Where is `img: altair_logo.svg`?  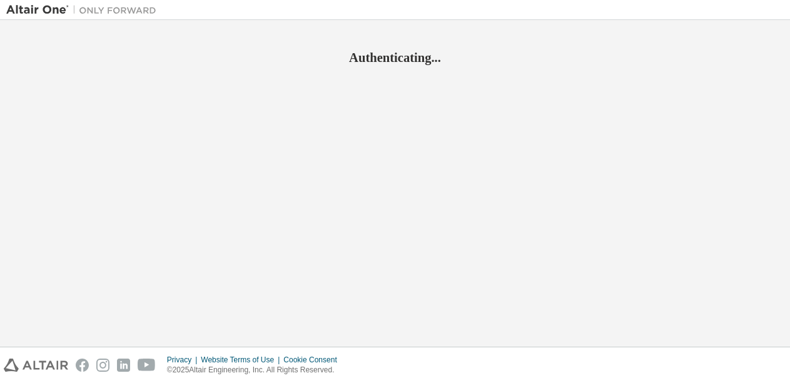
img: altair_logo.svg is located at coordinates (36, 365).